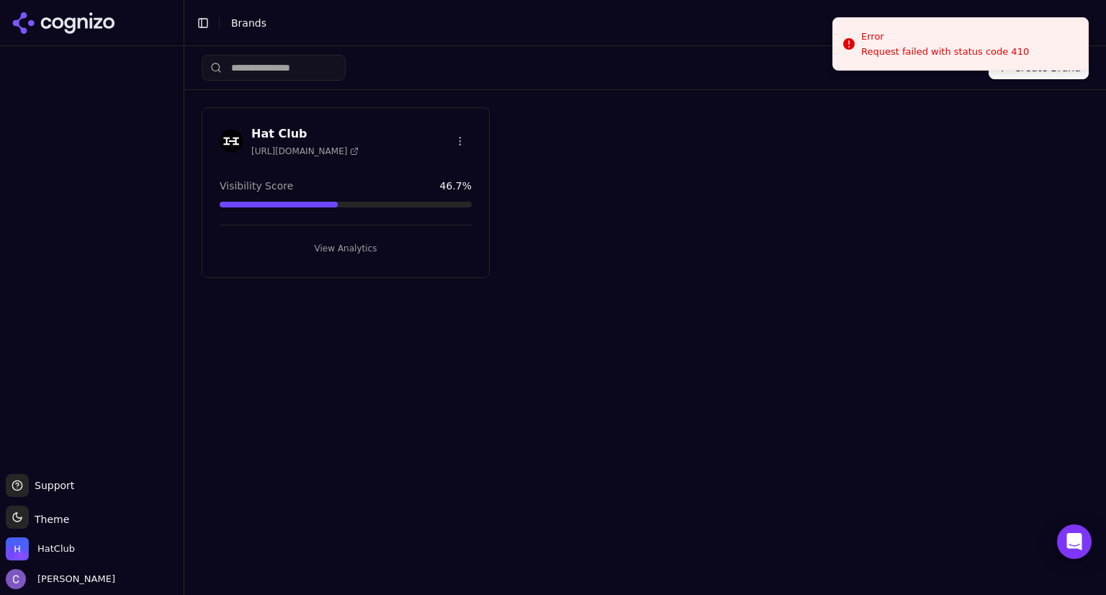  What do you see at coordinates (945, 52) in the screenshot?
I see `div: Request failed with status code 410` at bounding box center [945, 52].